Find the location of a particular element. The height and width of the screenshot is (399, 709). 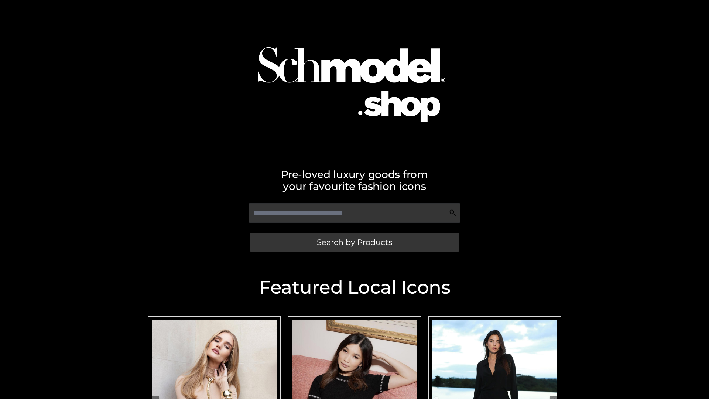

h2: Pre-loved luxury goods from your favourite fashion icons is located at coordinates (355, 180).